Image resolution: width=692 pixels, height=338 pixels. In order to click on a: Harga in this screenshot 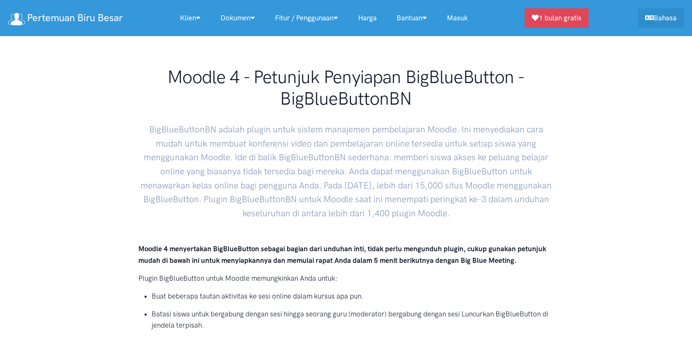, I will do `click(367, 18)`.